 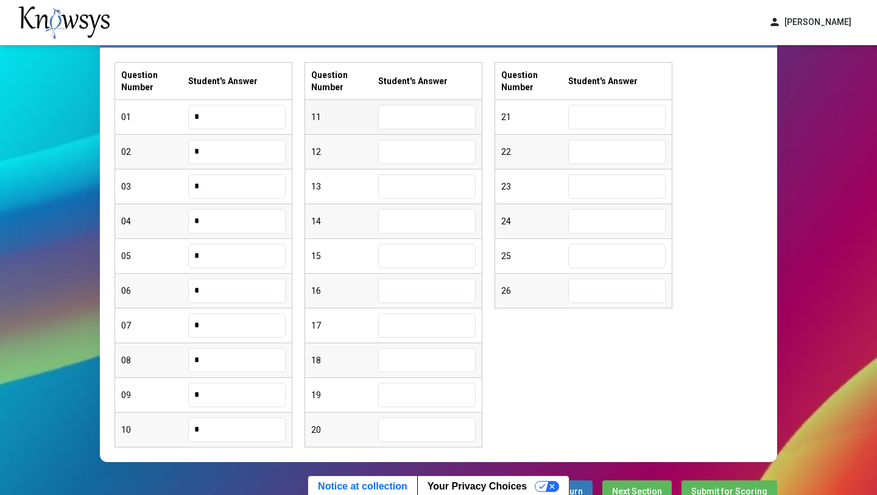 I want to click on div: 01, so click(x=155, y=117).